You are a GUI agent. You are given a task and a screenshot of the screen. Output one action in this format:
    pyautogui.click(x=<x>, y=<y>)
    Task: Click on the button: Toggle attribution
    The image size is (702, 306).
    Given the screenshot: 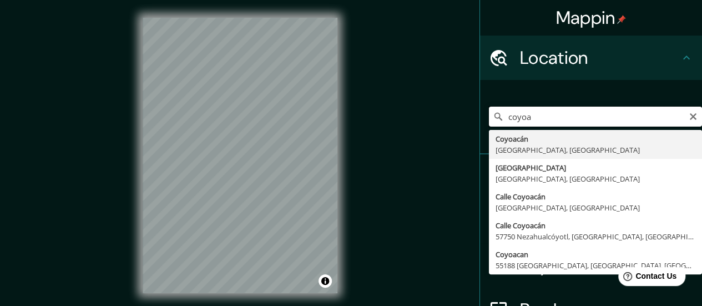 What is the action you would take?
    pyautogui.click(x=325, y=281)
    